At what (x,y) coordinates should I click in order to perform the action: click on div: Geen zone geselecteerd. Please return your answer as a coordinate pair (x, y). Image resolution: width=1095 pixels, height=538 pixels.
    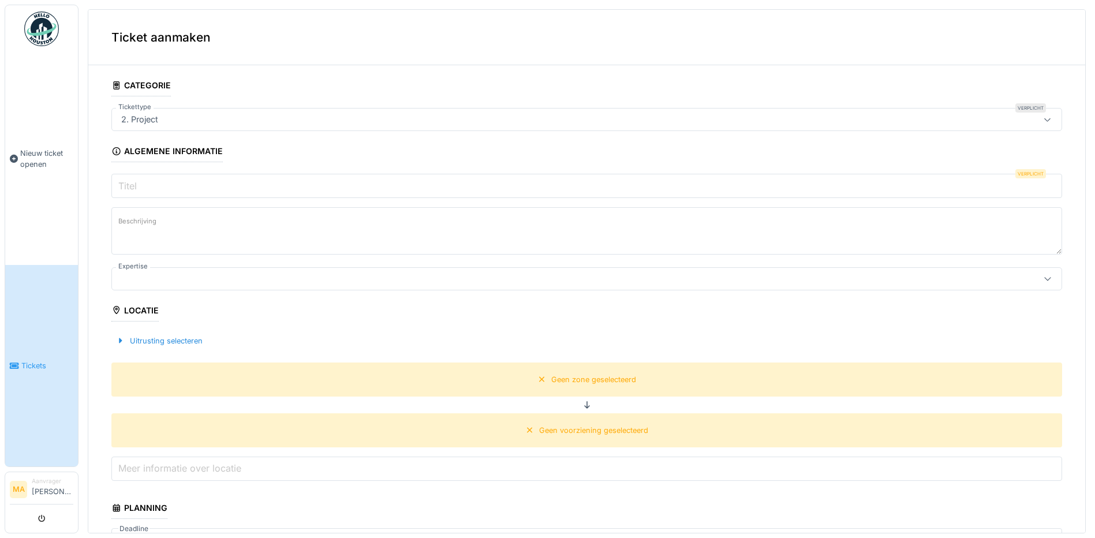
    Looking at the image, I should click on (593, 379).